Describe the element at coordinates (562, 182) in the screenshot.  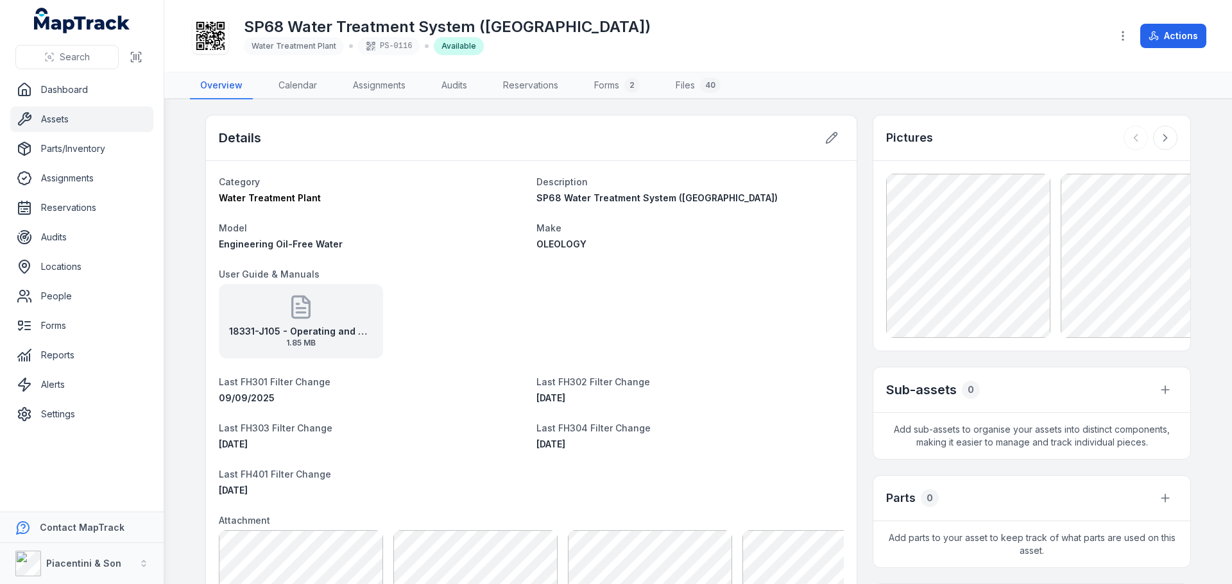
I see `span: Description` at that location.